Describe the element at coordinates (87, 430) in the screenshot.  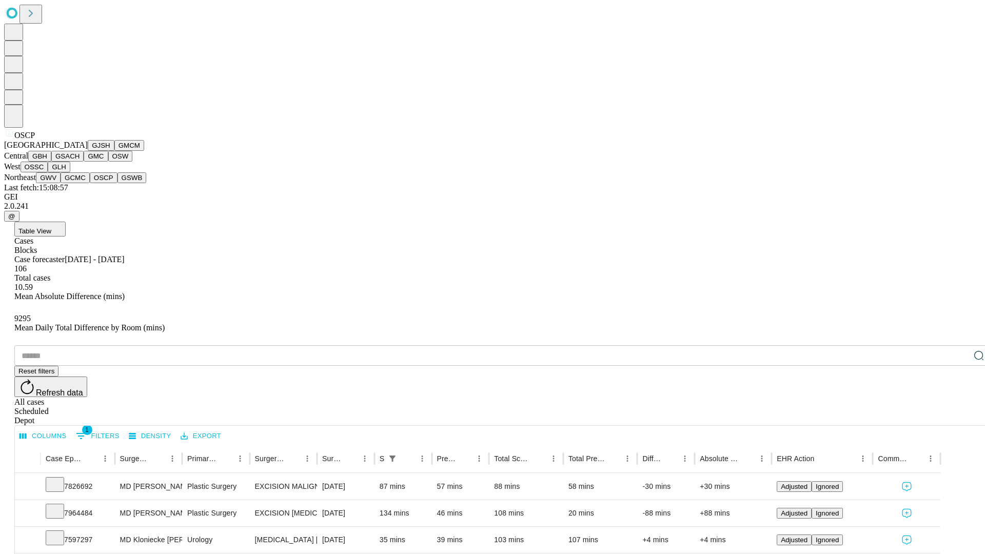
I see `span: 1` at that location.